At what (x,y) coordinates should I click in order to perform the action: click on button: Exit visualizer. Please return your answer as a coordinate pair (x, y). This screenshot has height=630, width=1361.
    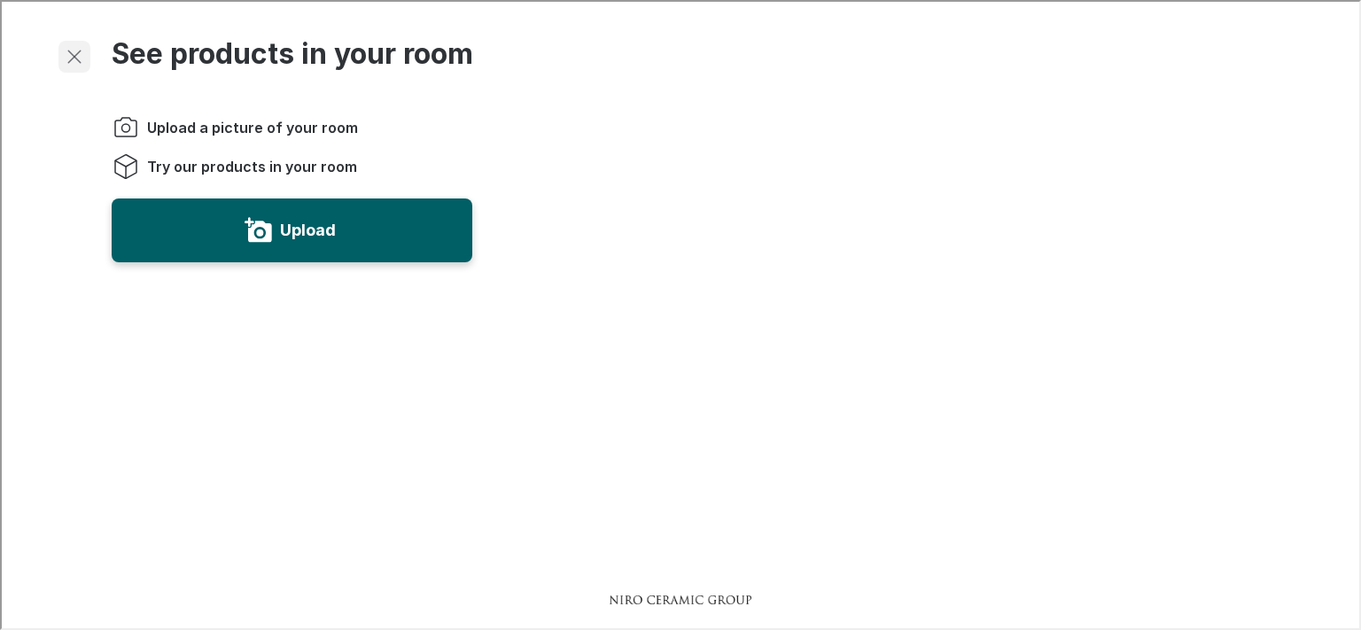
    Looking at the image, I should click on (73, 55).